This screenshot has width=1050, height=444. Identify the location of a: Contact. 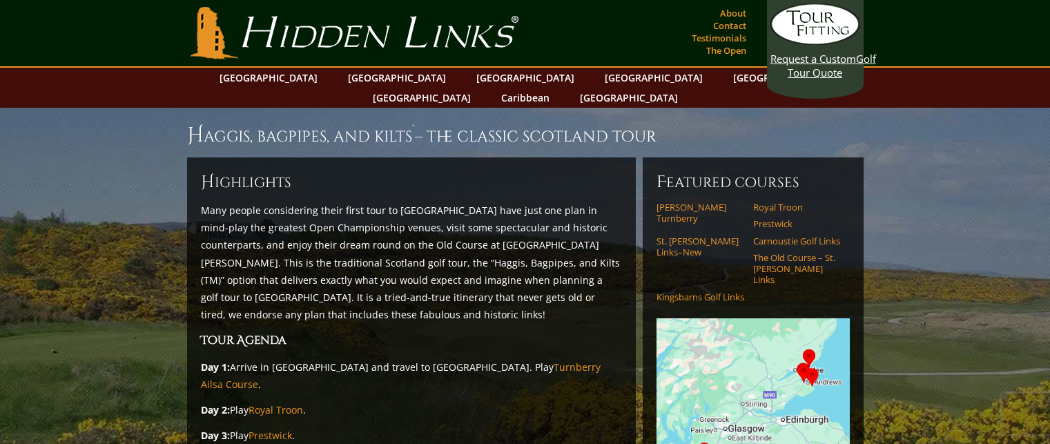
(730, 26).